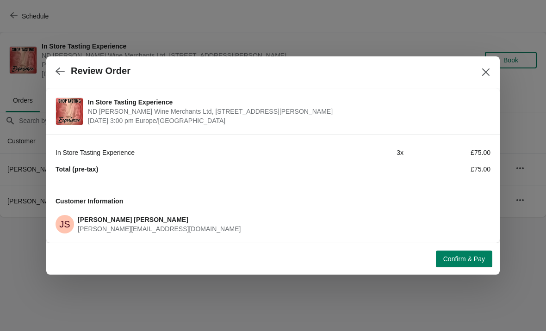  Describe the element at coordinates (100, 71) in the screenshot. I see `h2: Review Order` at that location.